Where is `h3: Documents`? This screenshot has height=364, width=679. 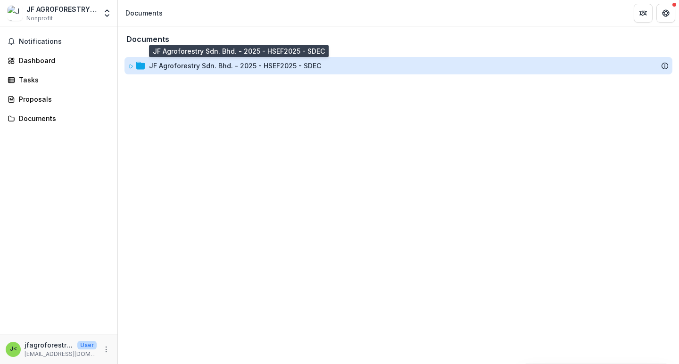
h3: Documents is located at coordinates (148, 39).